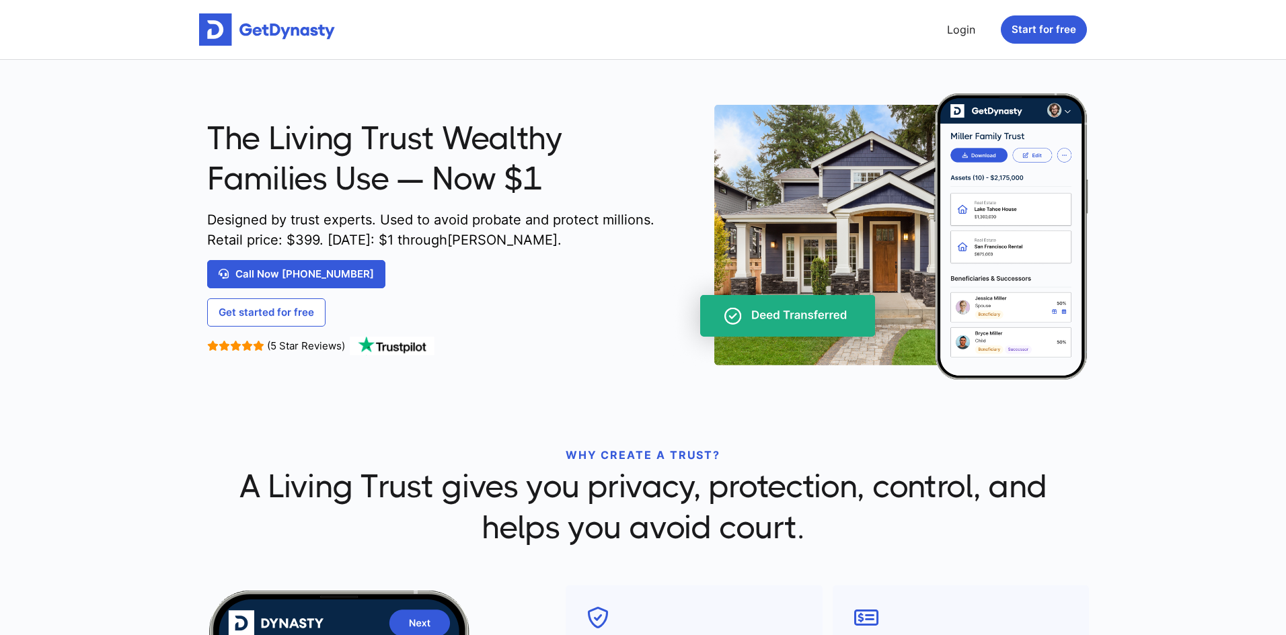 This screenshot has height=635, width=1286. I want to click on a: Login, so click(961, 30).